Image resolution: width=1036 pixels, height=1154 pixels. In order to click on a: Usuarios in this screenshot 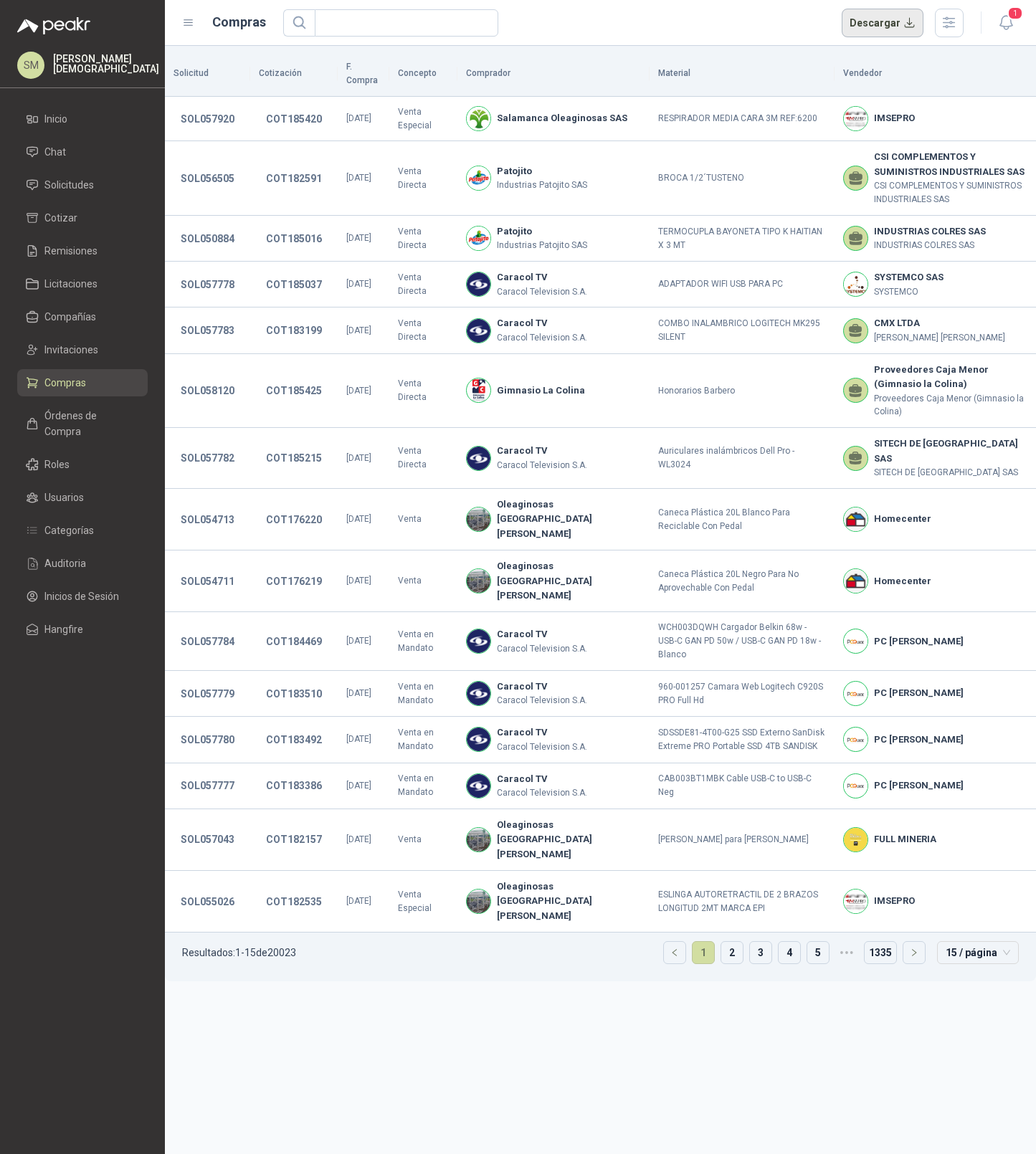, I will do `click(83, 497)`.